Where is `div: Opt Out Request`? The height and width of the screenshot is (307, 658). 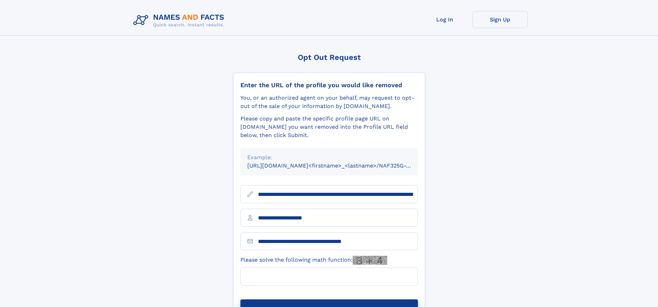
div: Opt Out Request is located at coordinates (329, 57).